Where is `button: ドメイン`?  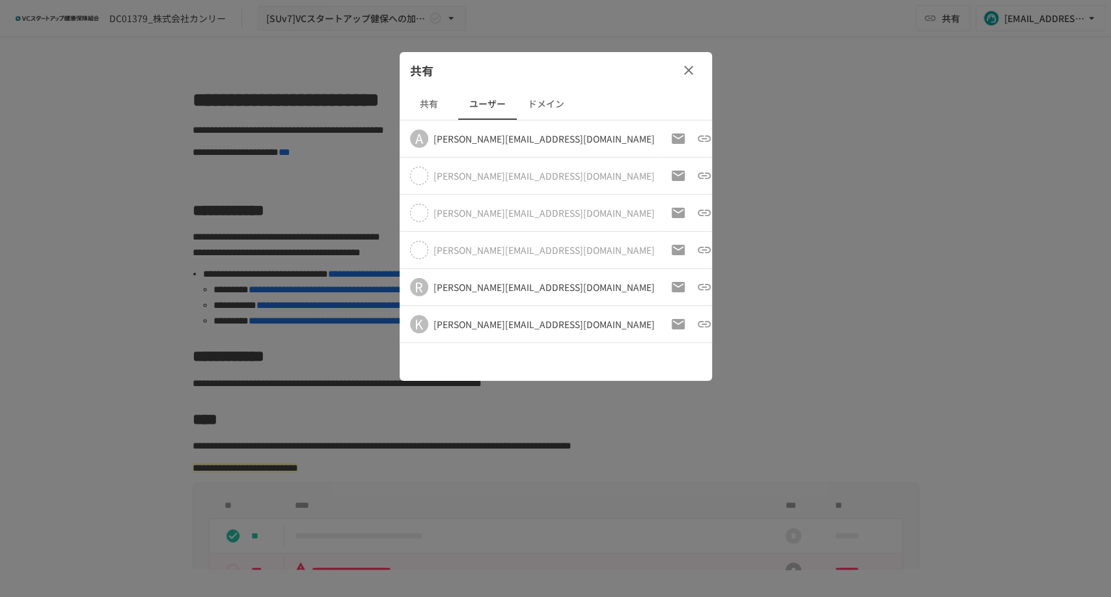
button: ドメイン is located at coordinates (546, 104).